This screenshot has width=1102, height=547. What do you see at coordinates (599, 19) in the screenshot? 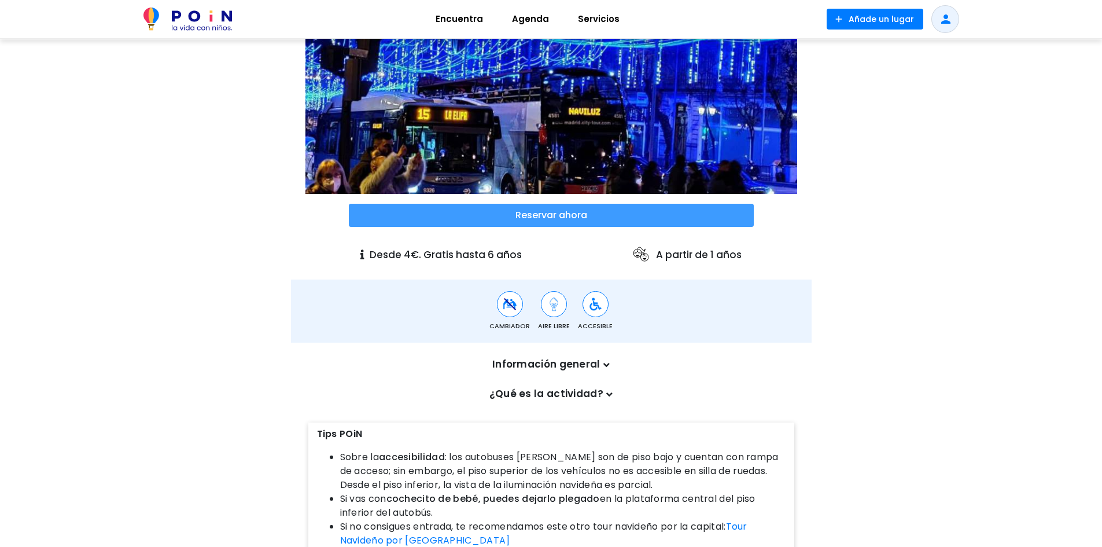
I see `a: Servicios` at bounding box center [599, 19].